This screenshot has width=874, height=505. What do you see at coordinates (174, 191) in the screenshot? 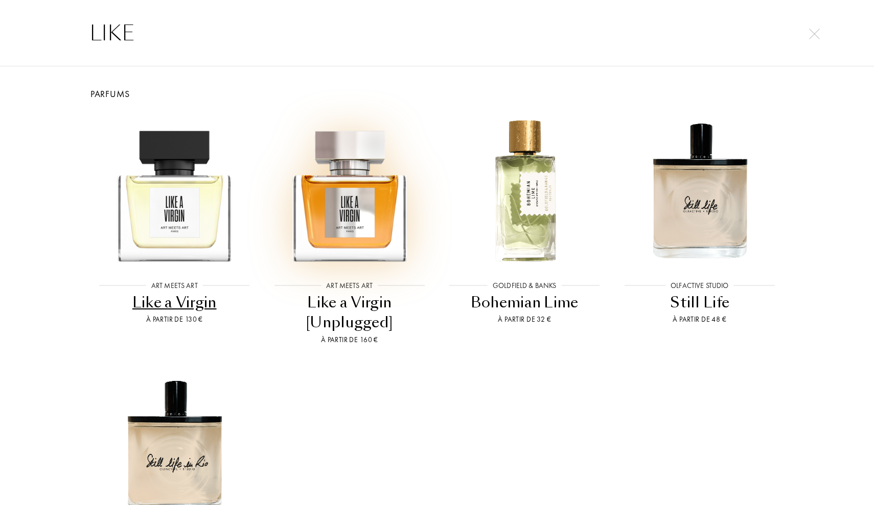
I see `img: Like a Virgin` at bounding box center [174, 191].